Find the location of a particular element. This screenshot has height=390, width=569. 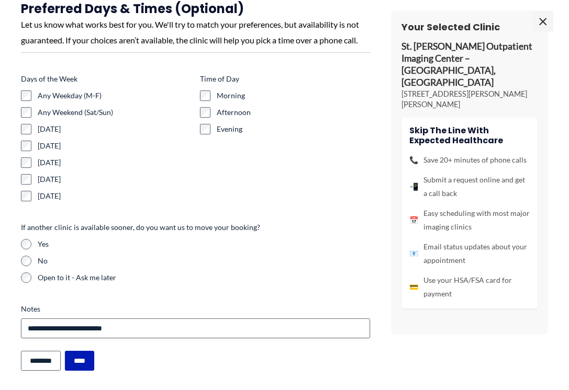

label: Evening is located at coordinates (294, 129).